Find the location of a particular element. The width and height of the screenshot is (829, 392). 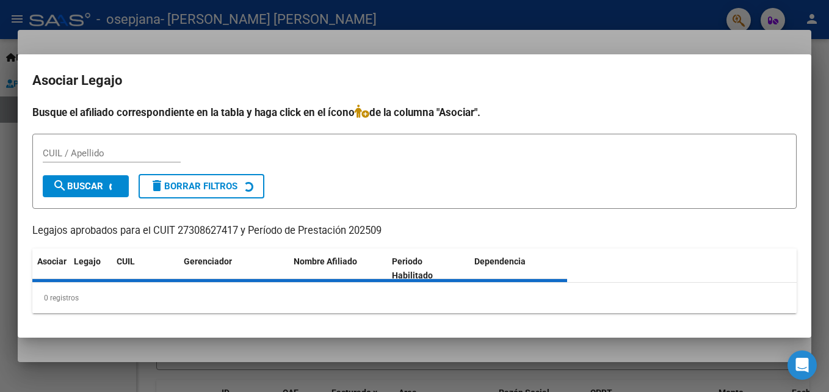

div: Open Intercom Messenger is located at coordinates (802, 365).